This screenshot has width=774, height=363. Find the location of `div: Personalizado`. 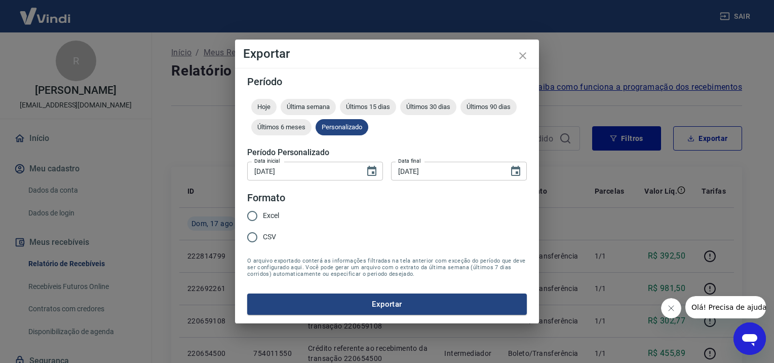

div: Personalizado is located at coordinates (342, 127).